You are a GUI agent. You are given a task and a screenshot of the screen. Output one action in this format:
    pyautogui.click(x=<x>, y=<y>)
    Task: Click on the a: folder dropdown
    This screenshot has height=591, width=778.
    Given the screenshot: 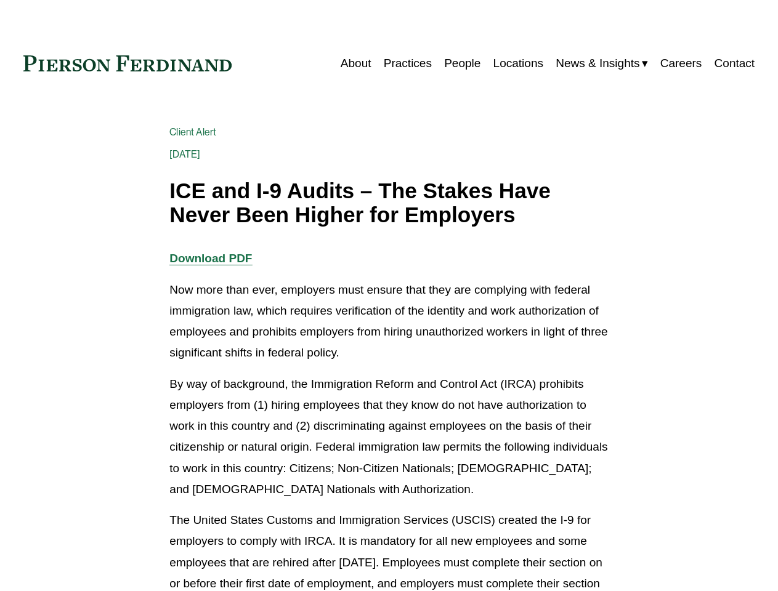 What is the action you would take?
    pyautogui.click(x=601, y=63)
    